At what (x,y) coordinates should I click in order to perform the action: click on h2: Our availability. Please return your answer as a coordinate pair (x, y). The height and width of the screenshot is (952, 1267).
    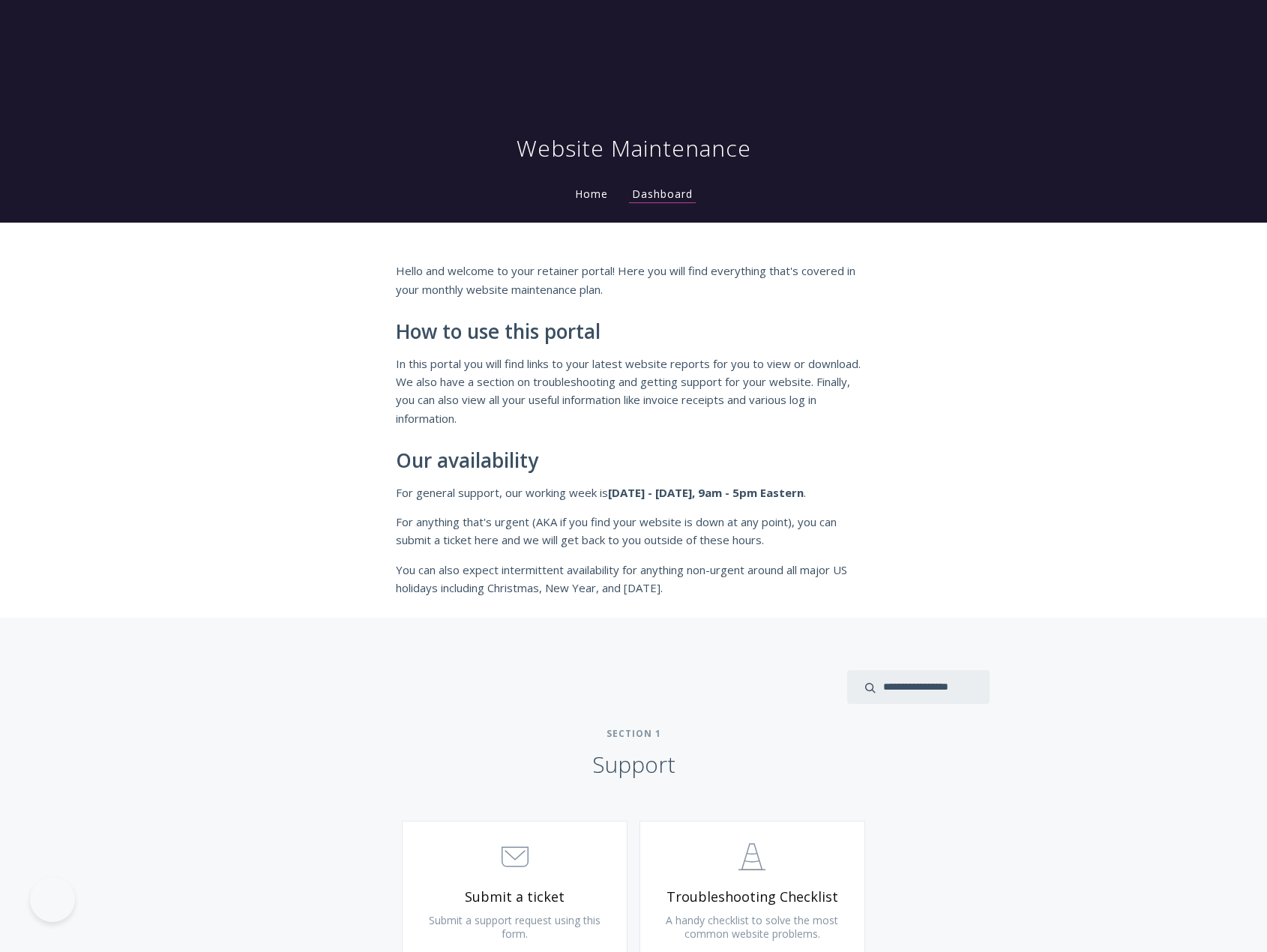
    Looking at the image, I should click on (634, 461).